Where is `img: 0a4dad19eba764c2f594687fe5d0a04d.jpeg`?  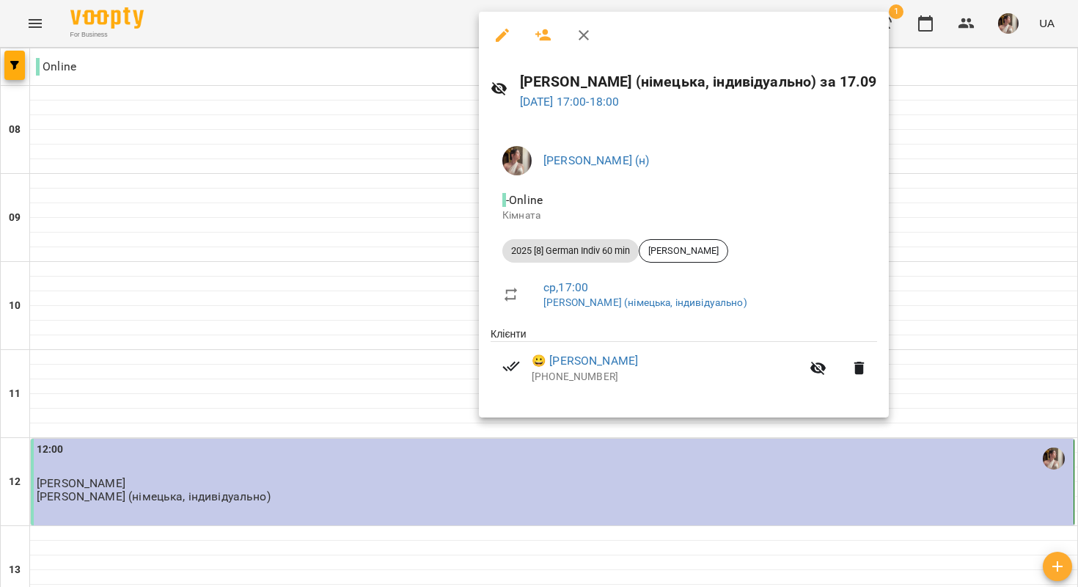 img: 0a4dad19eba764c2f594687fe5d0a04d.jpeg is located at coordinates (517, 161).